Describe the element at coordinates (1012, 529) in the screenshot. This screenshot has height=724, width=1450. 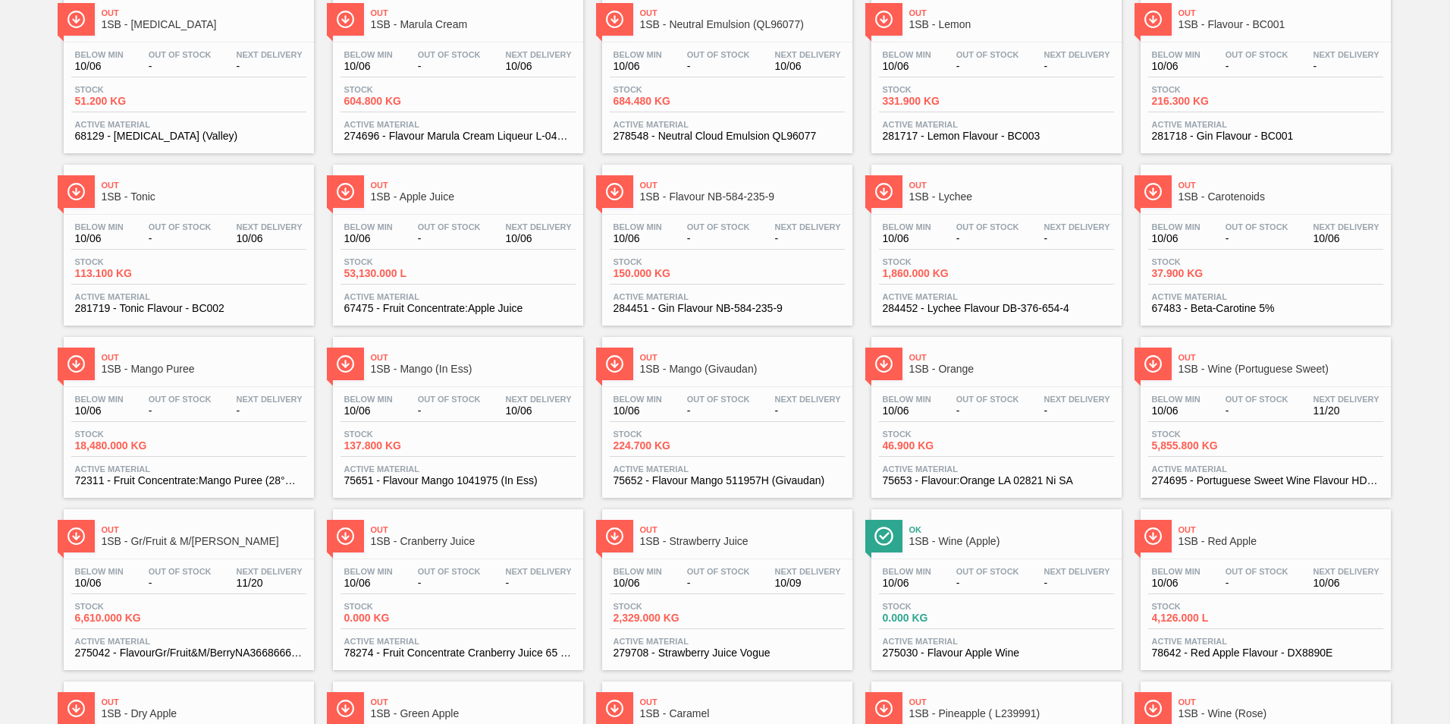
I see `span: Ok` at that location.